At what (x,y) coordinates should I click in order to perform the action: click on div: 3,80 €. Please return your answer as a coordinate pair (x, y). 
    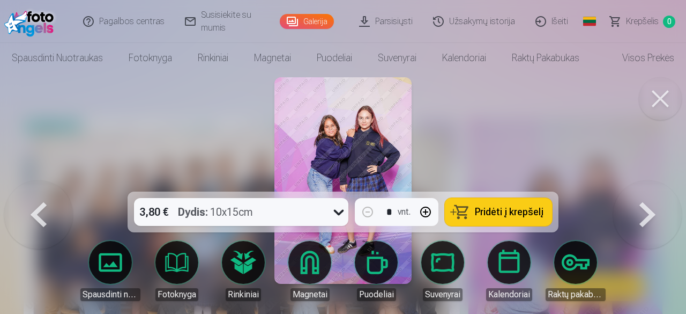
    Looking at the image, I should click on (154, 212).